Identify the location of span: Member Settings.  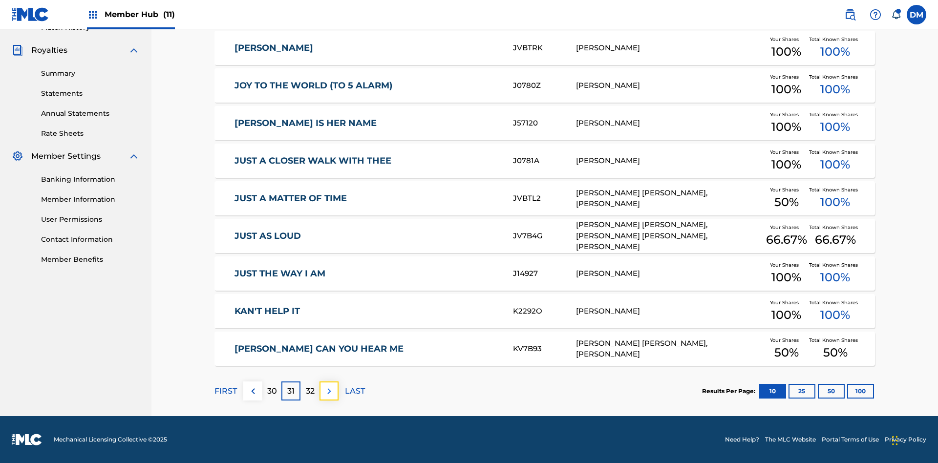
(66, 156).